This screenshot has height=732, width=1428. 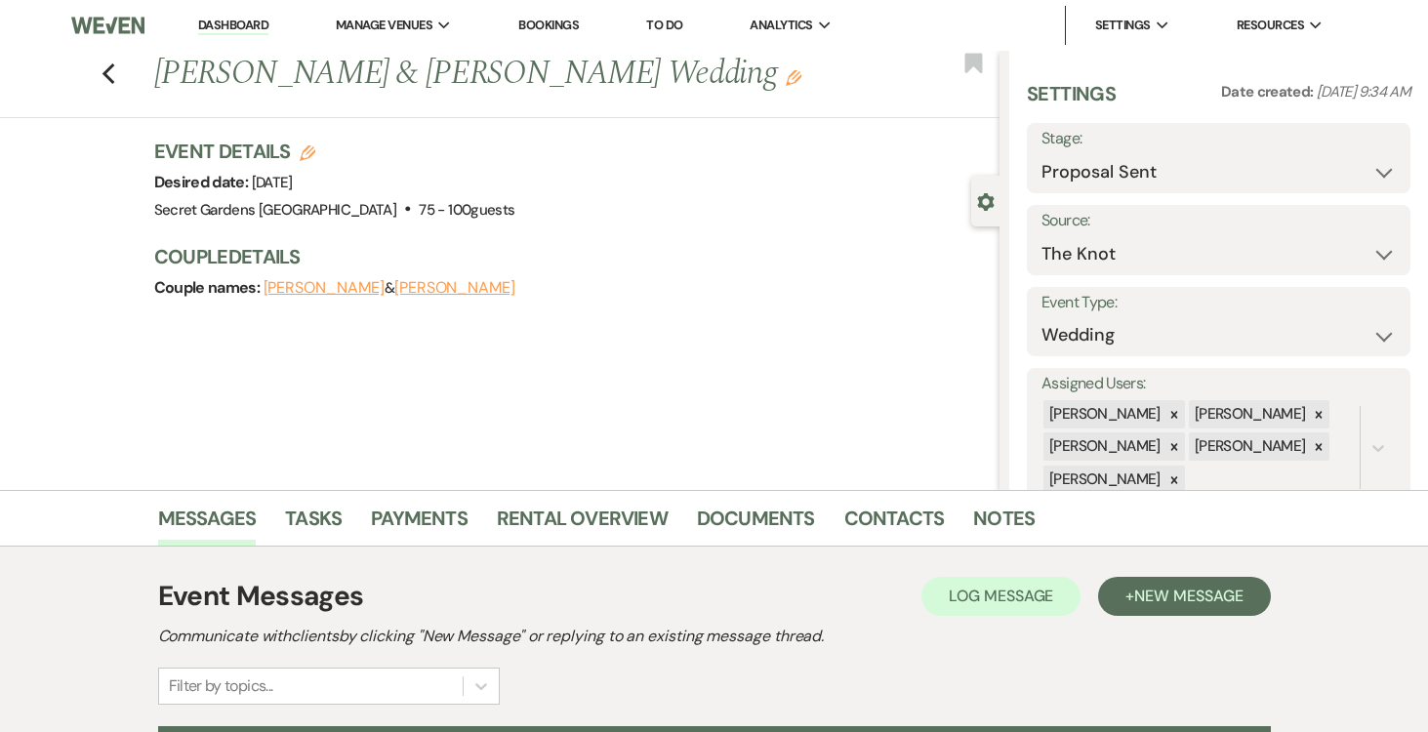 I want to click on span: New Message, so click(x=1188, y=596).